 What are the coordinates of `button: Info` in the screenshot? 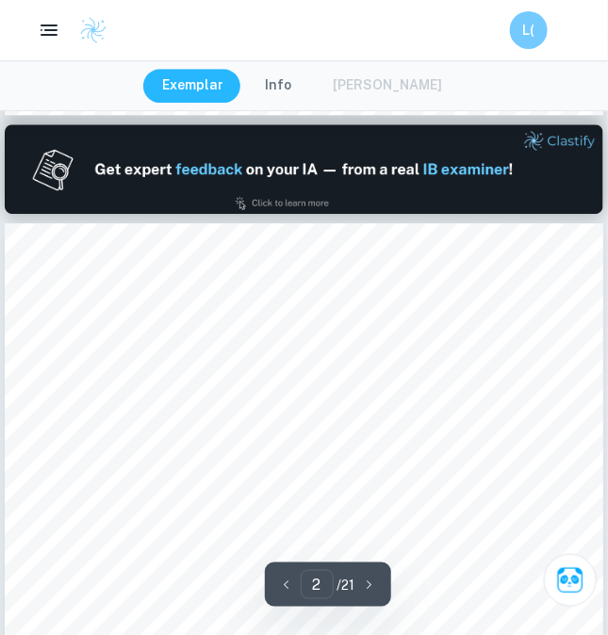 It's located at (278, 86).